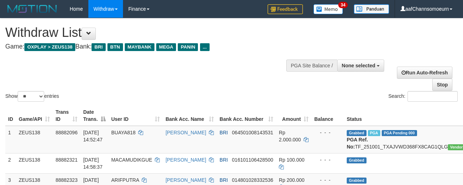 Image resolution: width=463 pixels, height=185 pixels. What do you see at coordinates (361, 65) in the screenshot?
I see `button: None selected` at bounding box center [361, 65].